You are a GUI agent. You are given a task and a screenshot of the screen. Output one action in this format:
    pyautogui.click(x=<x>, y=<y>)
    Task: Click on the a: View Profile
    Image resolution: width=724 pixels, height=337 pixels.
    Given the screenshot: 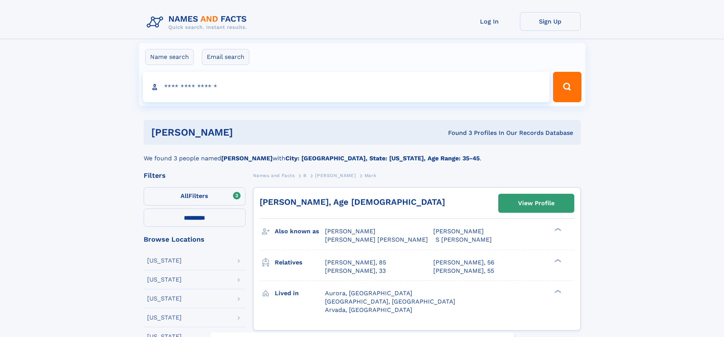 What is the action you would take?
    pyautogui.click(x=536, y=203)
    